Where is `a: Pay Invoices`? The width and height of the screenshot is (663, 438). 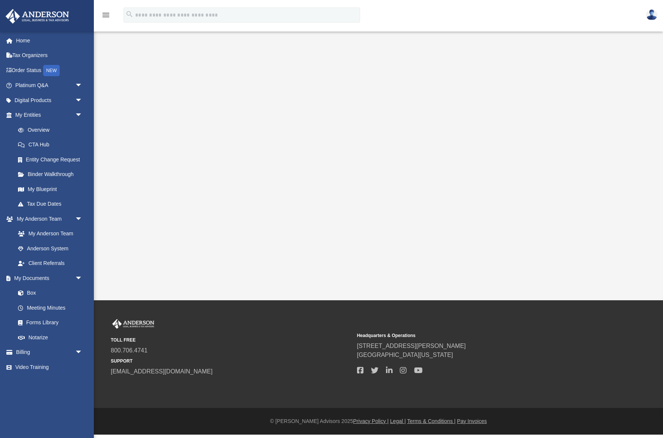 a: Pay Invoices is located at coordinates (472, 421).